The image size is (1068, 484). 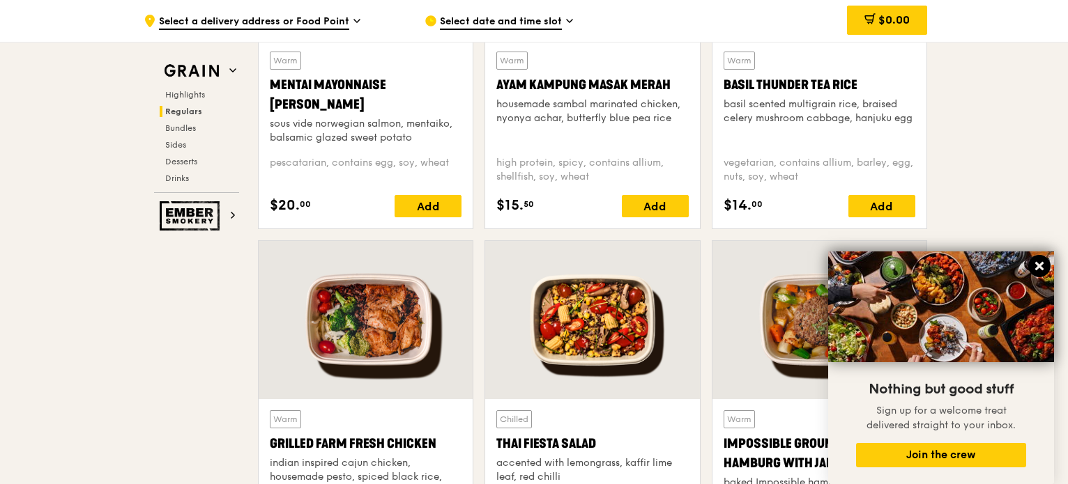 I want to click on div: Chilled, so click(x=514, y=419).